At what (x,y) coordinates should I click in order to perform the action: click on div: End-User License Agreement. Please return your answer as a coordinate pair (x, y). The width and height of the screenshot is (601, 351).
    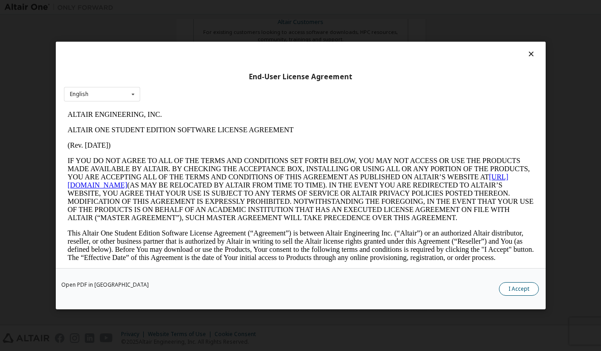
    Looking at the image, I should click on (301, 77).